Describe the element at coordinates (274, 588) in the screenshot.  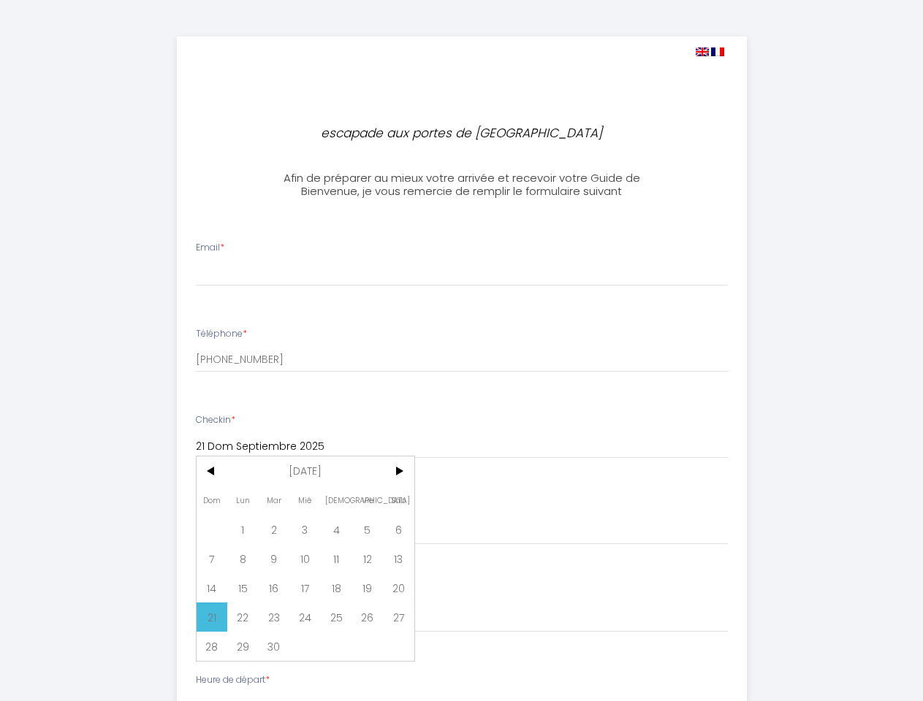
I see `span: 16` at that location.